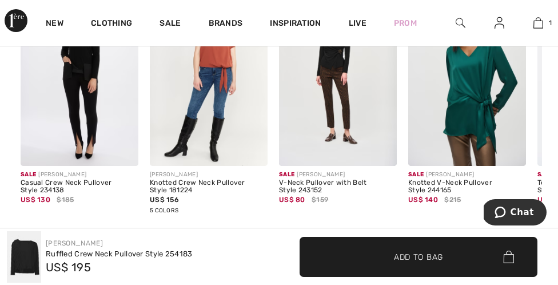  I want to click on span: $185, so click(65, 200).